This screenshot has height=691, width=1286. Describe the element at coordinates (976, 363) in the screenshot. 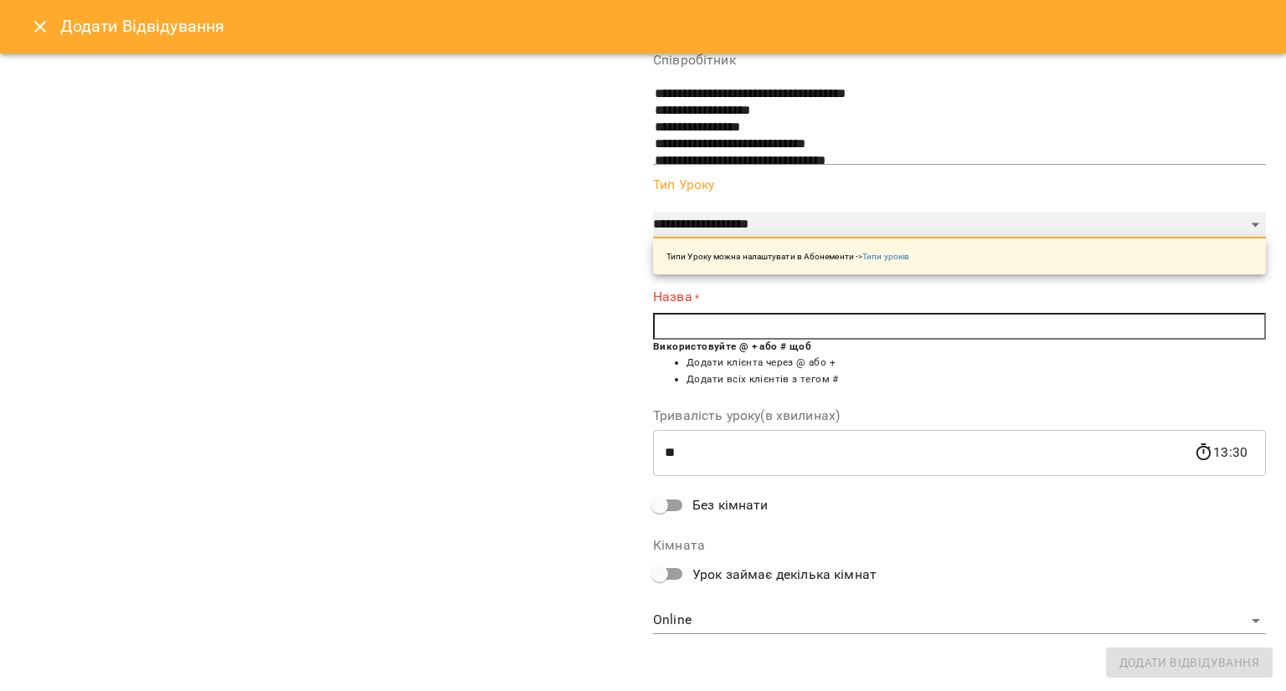

I see `li: Додати клієнта через @ або +` at that location.